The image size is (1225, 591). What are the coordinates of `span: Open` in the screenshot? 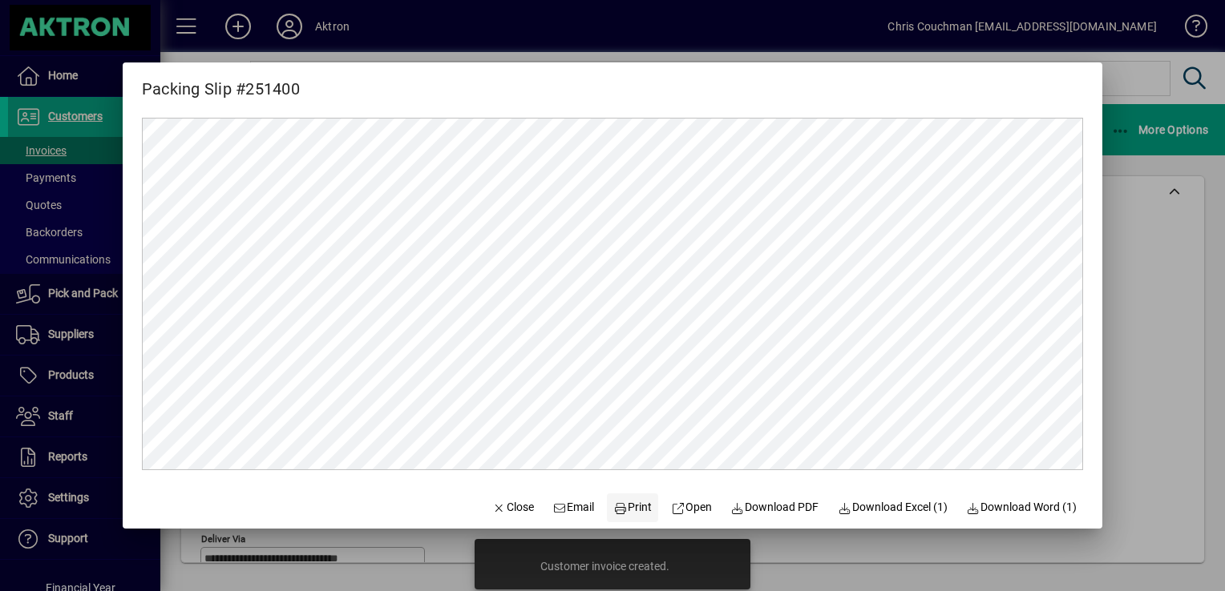 It's located at (691, 507).